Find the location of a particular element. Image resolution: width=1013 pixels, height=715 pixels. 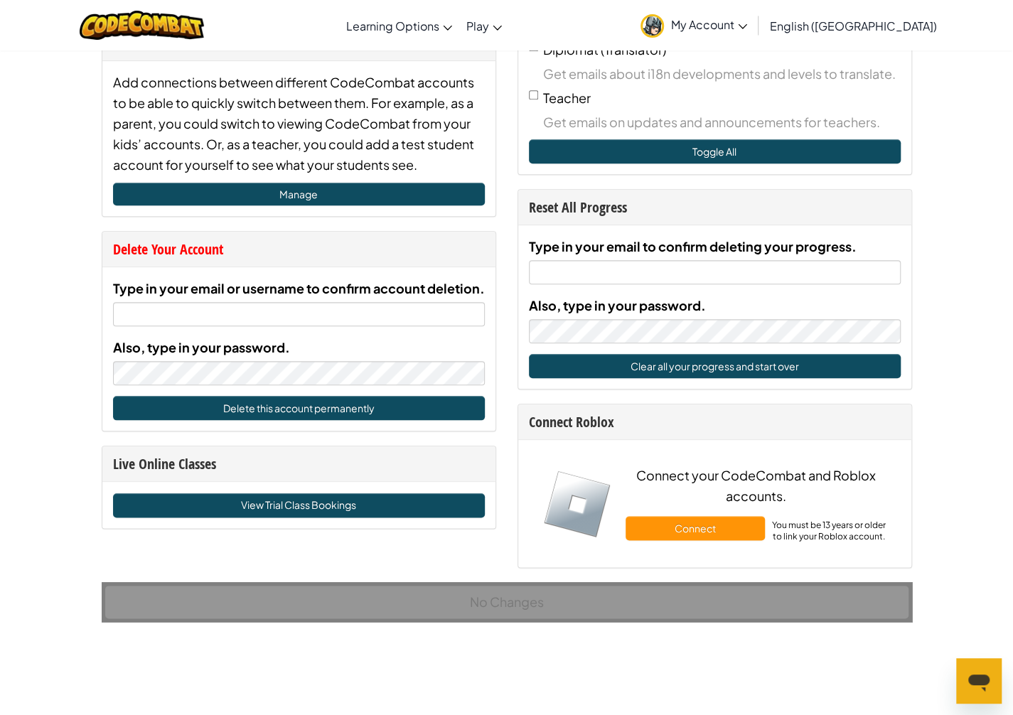

span: Get emails about i18n developments and levels to translate. is located at coordinates (721, 73).